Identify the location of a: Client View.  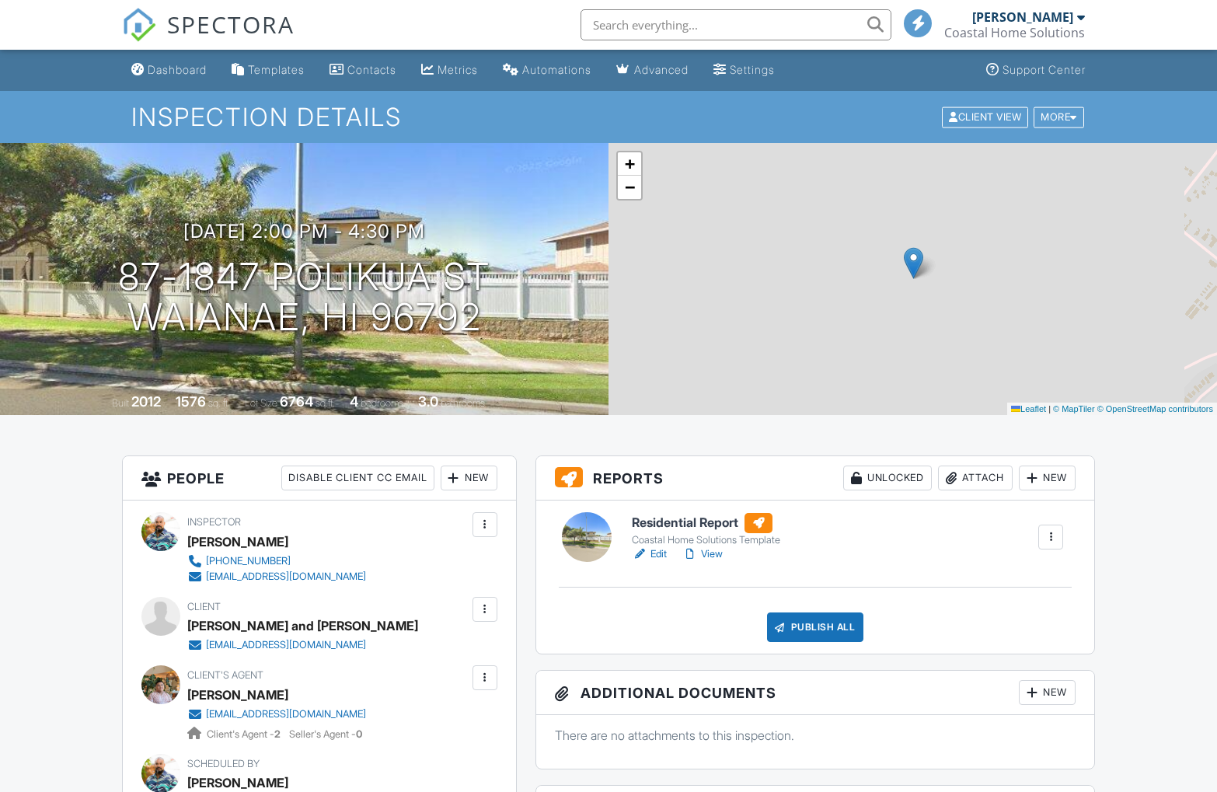
(986, 116).